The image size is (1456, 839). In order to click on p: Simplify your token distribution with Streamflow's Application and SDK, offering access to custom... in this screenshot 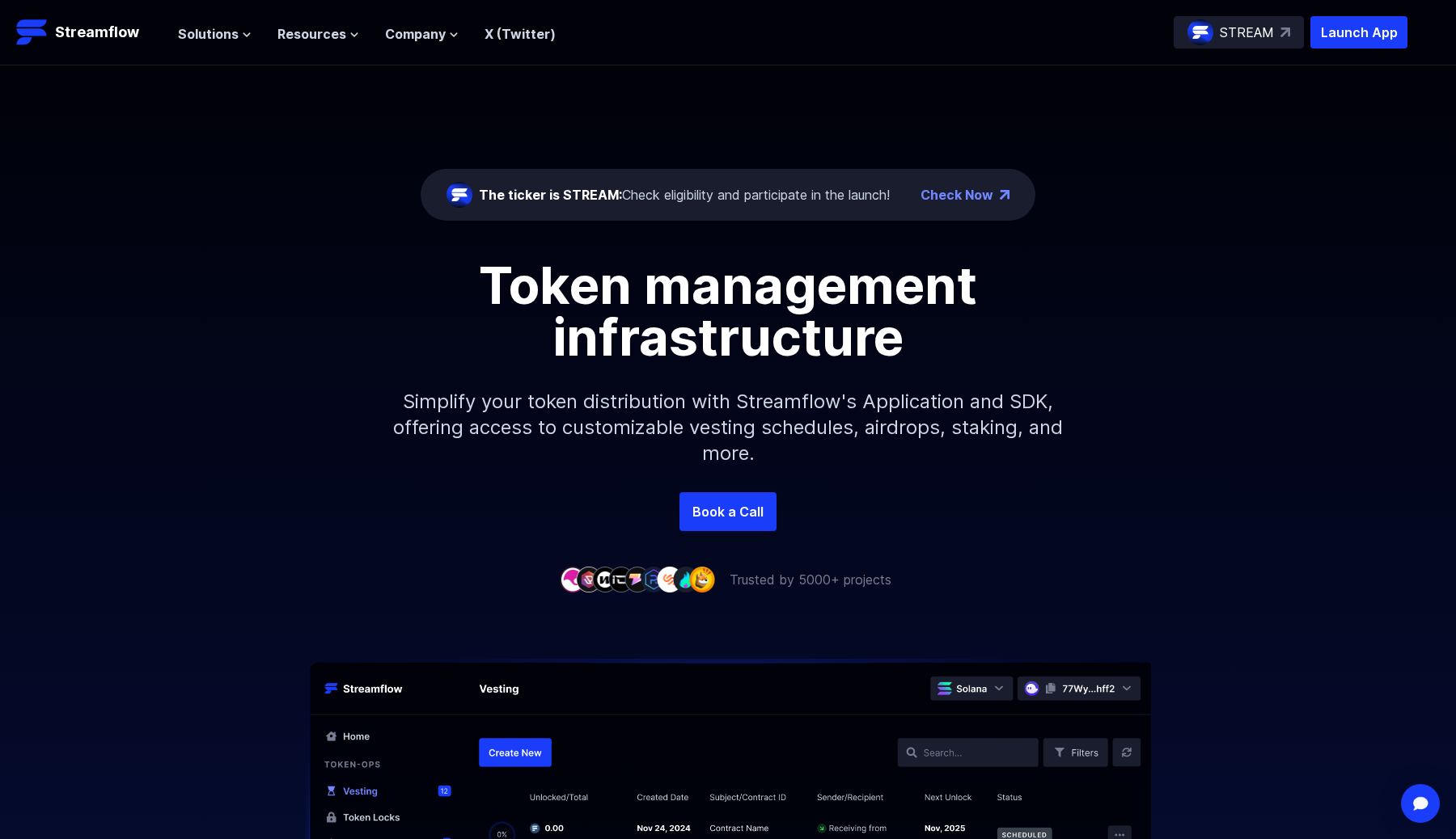, I will do `click(728, 427)`.